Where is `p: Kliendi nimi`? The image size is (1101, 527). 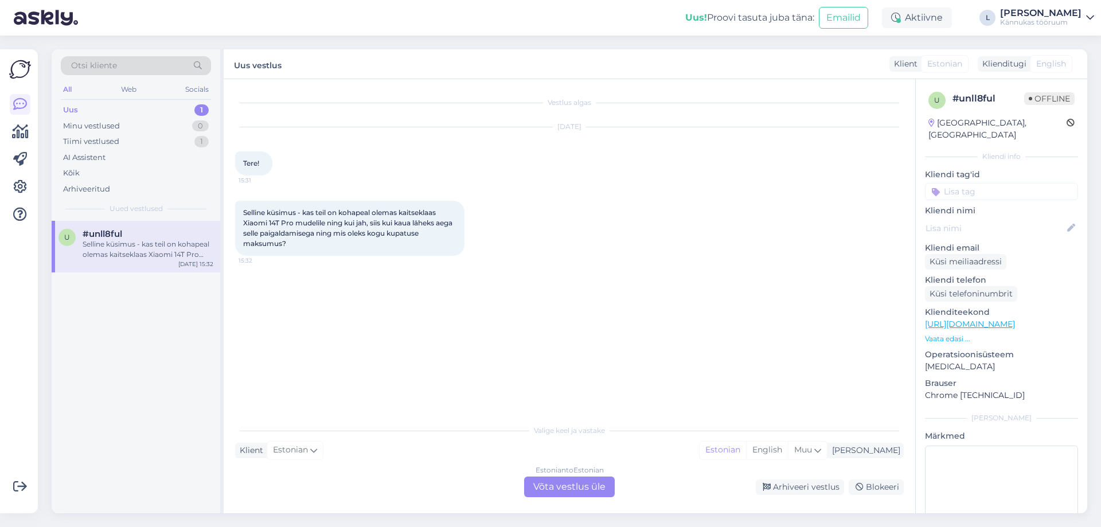 p: Kliendi nimi is located at coordinates (1001, 211).